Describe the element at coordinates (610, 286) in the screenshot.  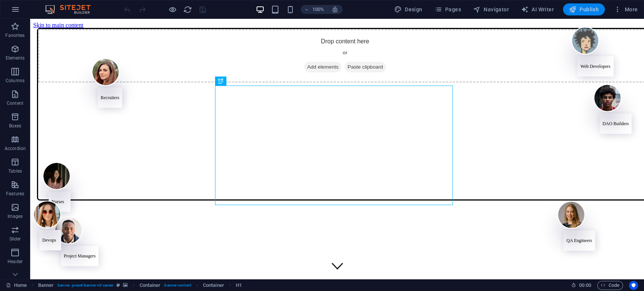
I see `button: Code` at that location.